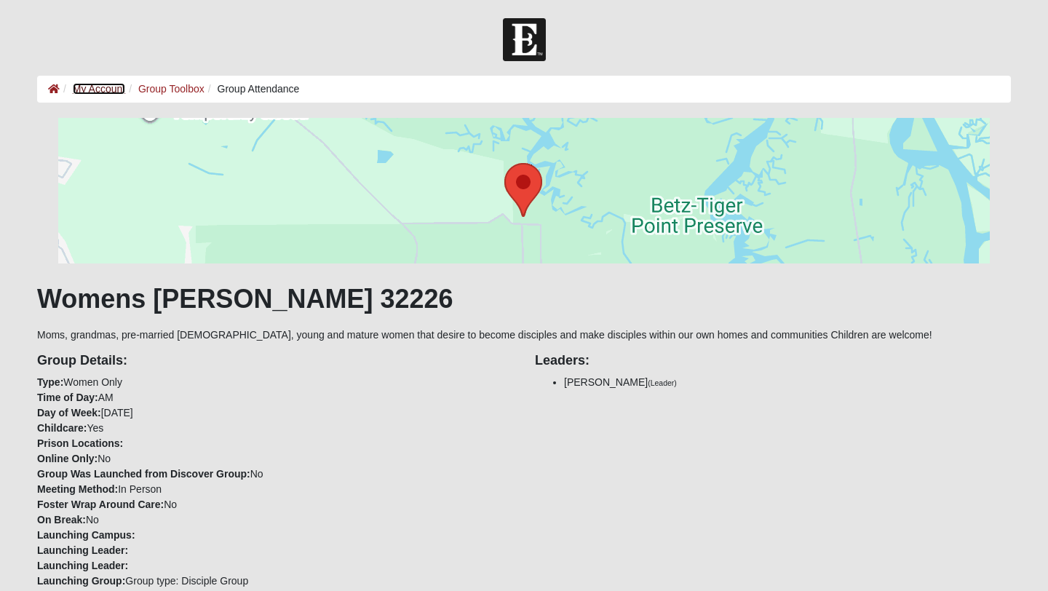  Describe the element at coordinates (80, 443) in the screenshot. I see `strong: Prison Locations:` at that location.